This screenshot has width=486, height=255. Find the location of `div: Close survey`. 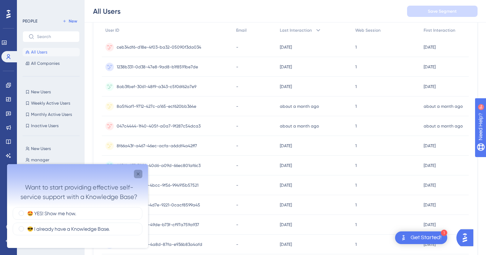

div: Close survey is located at coordinates (131, 10).